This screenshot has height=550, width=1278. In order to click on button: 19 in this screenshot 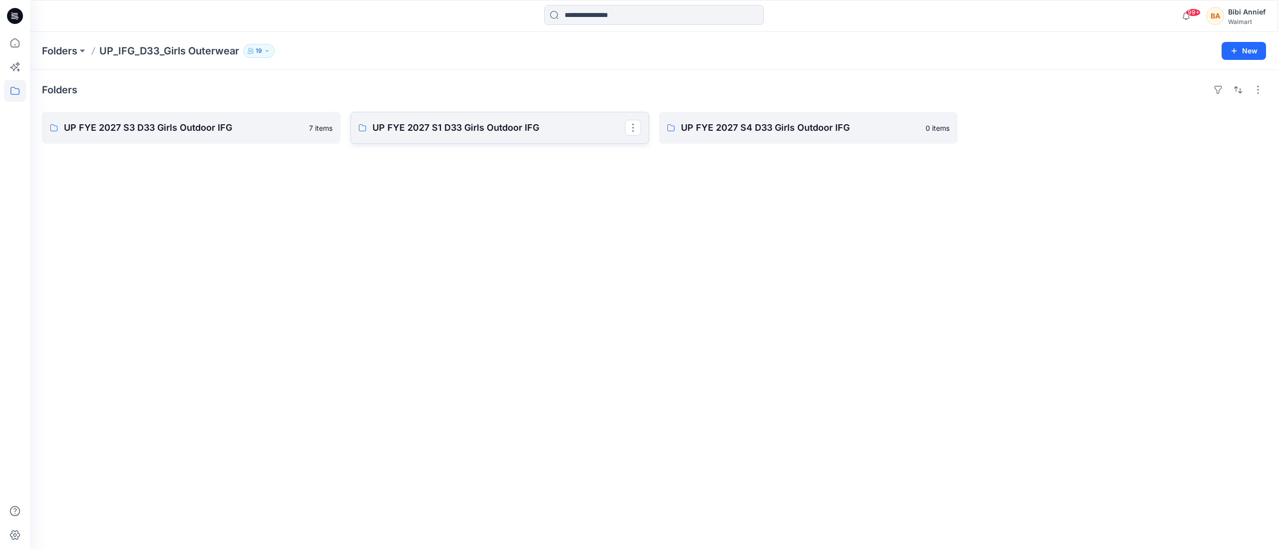, I will do `click(259, 51)`.